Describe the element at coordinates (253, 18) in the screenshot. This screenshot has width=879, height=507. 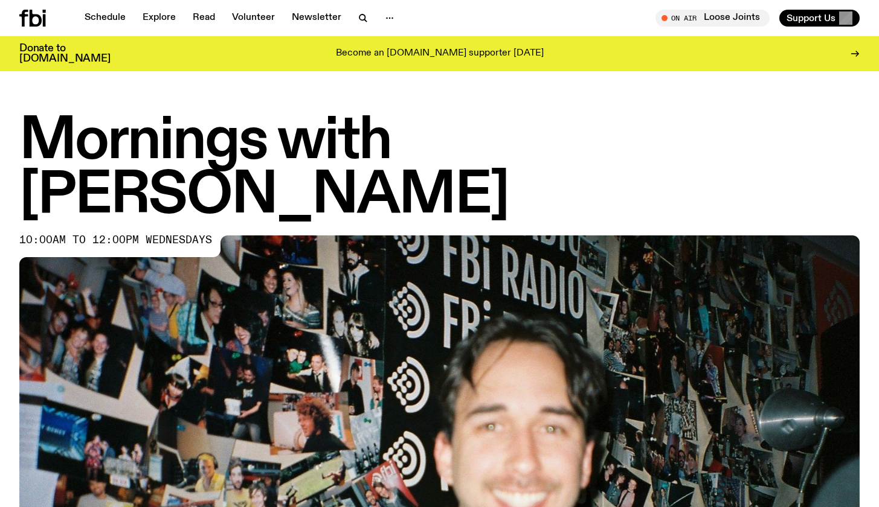
I see `a: Volunteer` at that location.